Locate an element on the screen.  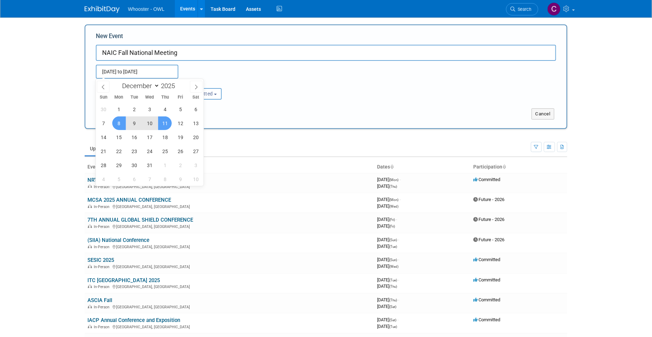
span: December 7, 2025 is located at coordinates (104, 123).